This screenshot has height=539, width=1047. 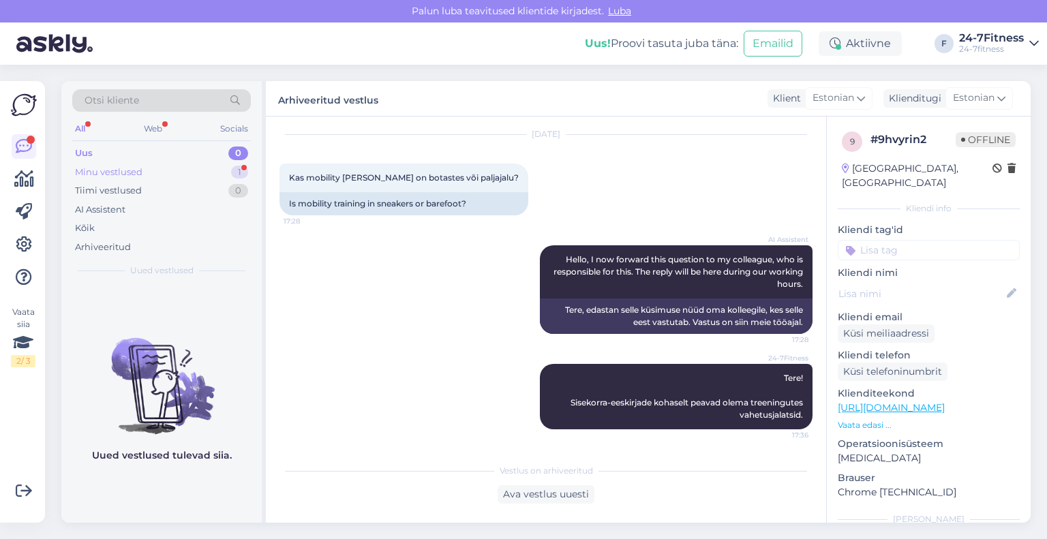 What do you see at coordinates (784, 98) in the screenshot?
I see `div: Klient` at bounding box center [784, 98].